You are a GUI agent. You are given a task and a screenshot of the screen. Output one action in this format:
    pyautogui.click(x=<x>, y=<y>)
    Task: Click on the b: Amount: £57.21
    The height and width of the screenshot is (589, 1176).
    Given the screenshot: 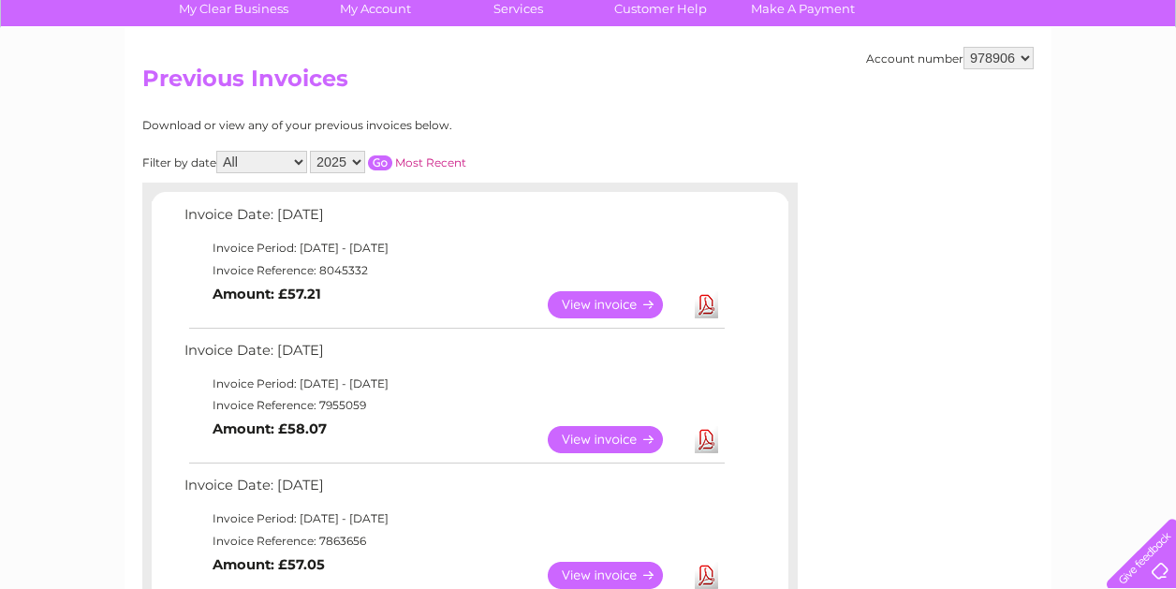 What is the action you would take?
    pyautogui.click(x=267, y=294)
    